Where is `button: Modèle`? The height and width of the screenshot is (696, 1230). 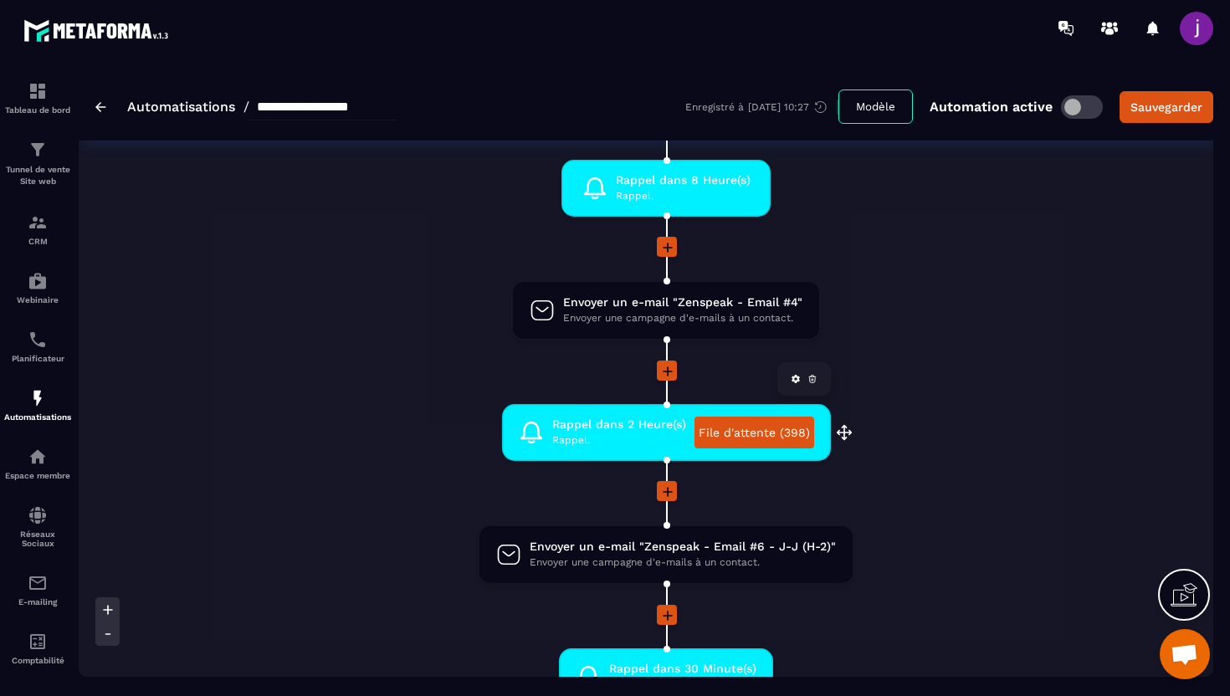 button: Modèle is located at coordinates (875, 106).